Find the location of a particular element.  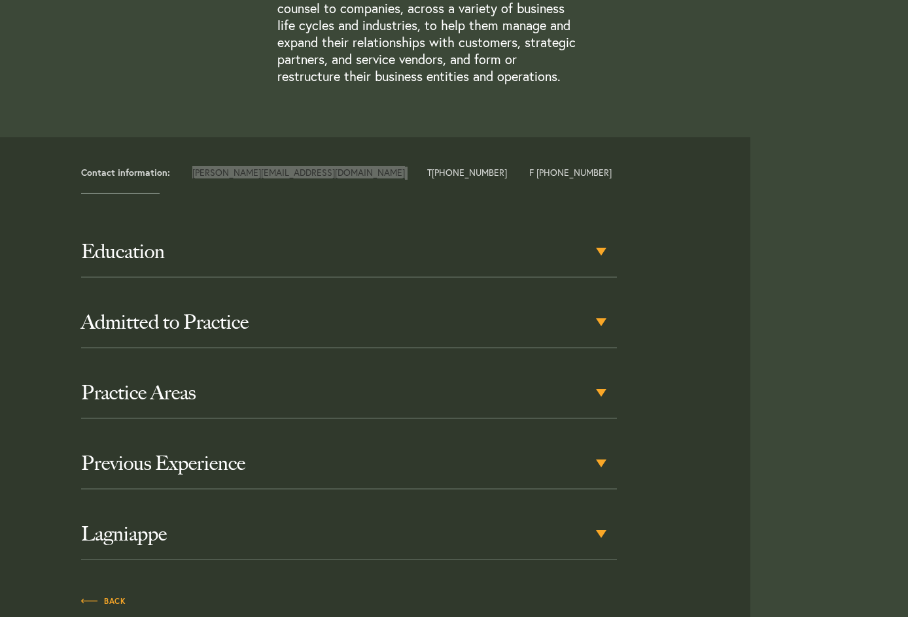

h3: Previous Experience is located at coordinates (349, 464).